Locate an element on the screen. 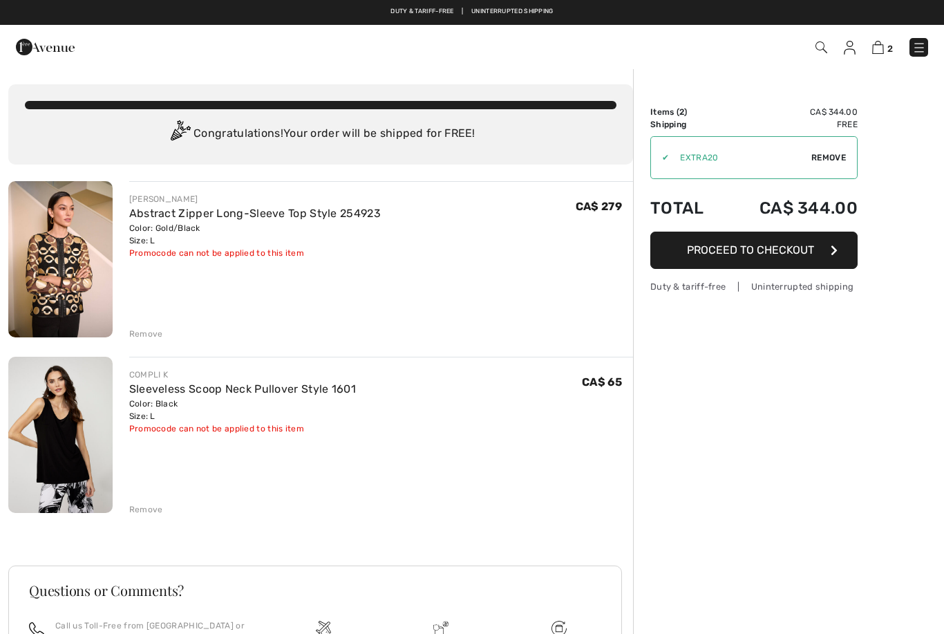 The width and height of the screenshot is (944, 634). span: Proceed to Checkout is located at coordinates (751, 250).